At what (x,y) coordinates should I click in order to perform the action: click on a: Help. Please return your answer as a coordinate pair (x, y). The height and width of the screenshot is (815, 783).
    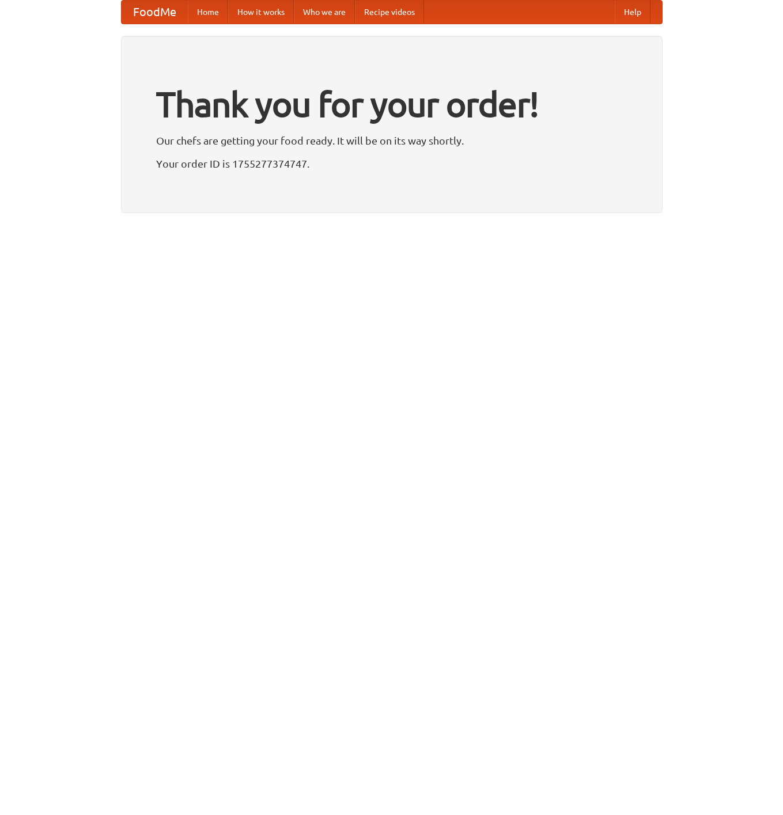
    Looking at the image, I should click on (633, 12).